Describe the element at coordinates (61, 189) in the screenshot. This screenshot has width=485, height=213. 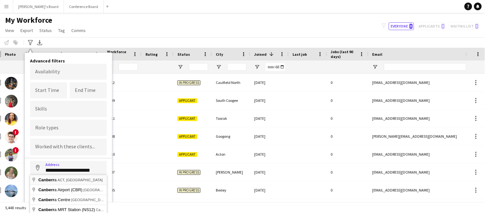
I see `span: a Airport (CBR)` at that location.